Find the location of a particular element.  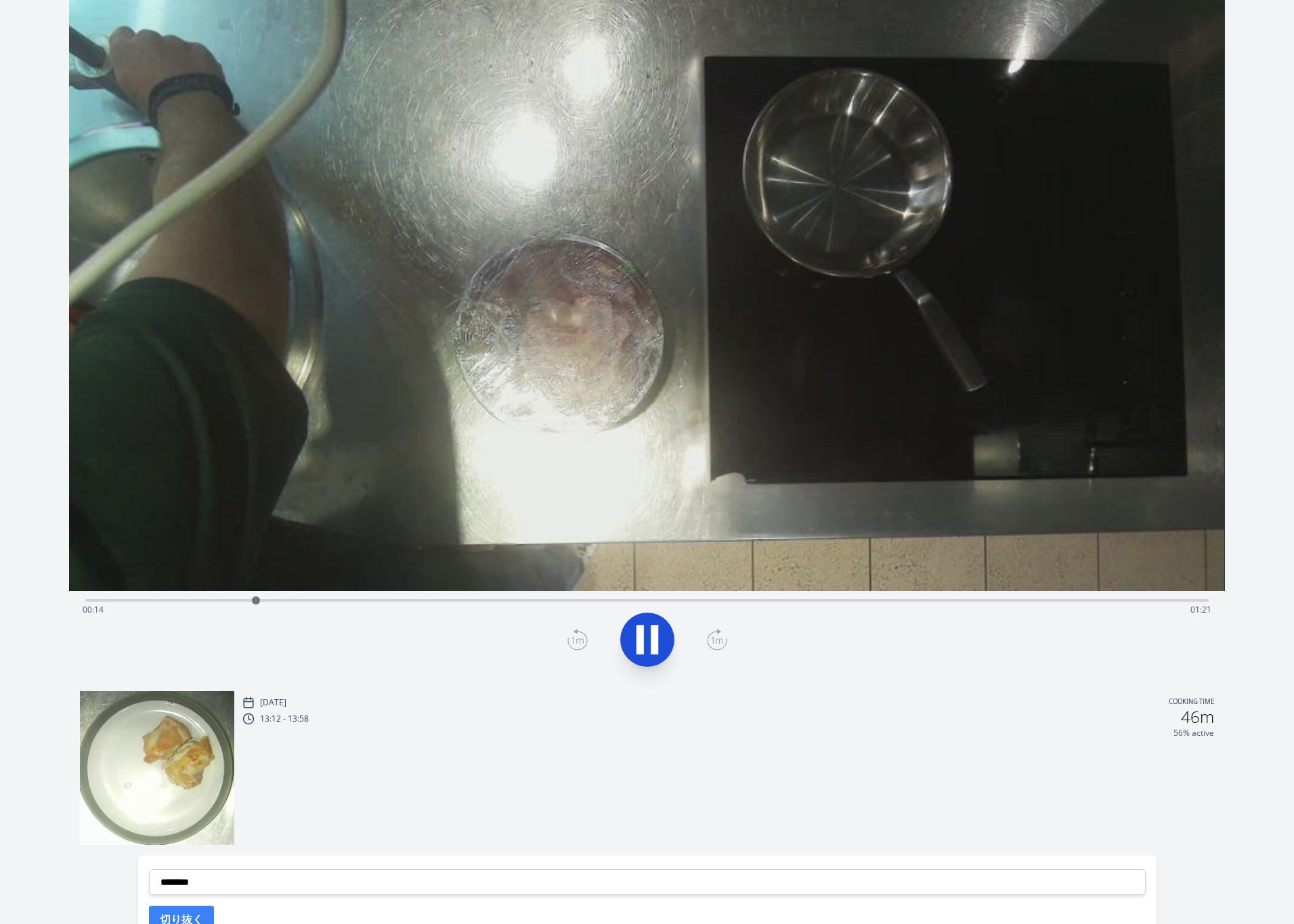

p: Cooking time is located at coordinates (1191, 702).